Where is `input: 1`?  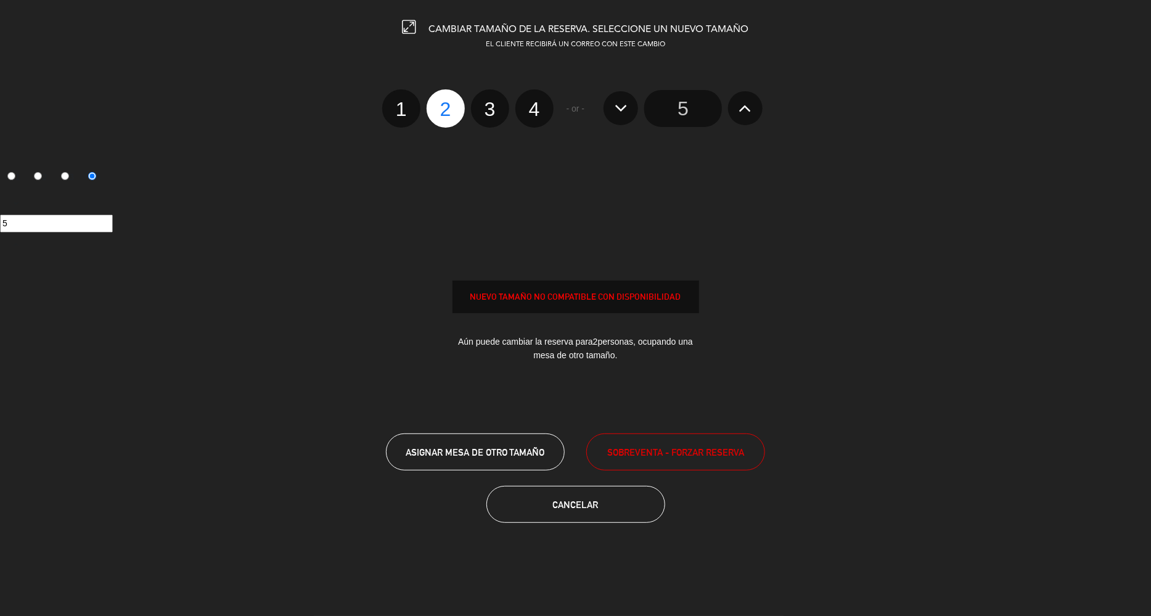 input: 1 is located at coordinates (11, 176).